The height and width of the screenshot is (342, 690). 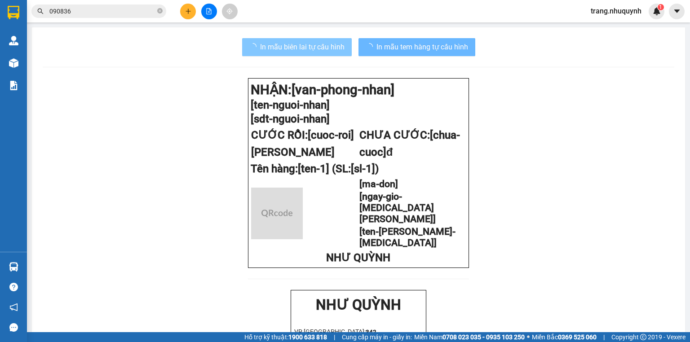 What do you see at coordinates (286, 337) in the screenshot?
I see `span: Hỗ trợ kỹ thuật:` at bounding box center [286, 337].